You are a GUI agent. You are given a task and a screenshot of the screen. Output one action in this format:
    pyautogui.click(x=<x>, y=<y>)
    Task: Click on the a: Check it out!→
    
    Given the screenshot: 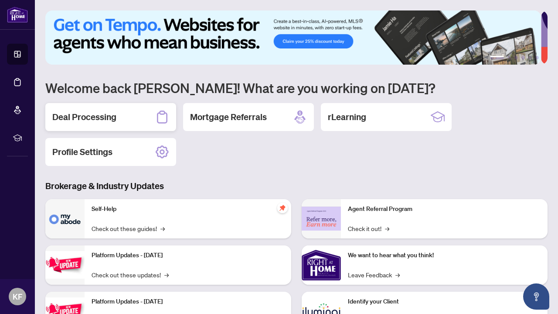 What is the action you would take?
    pyautogui.click(x=368, y=228)
    